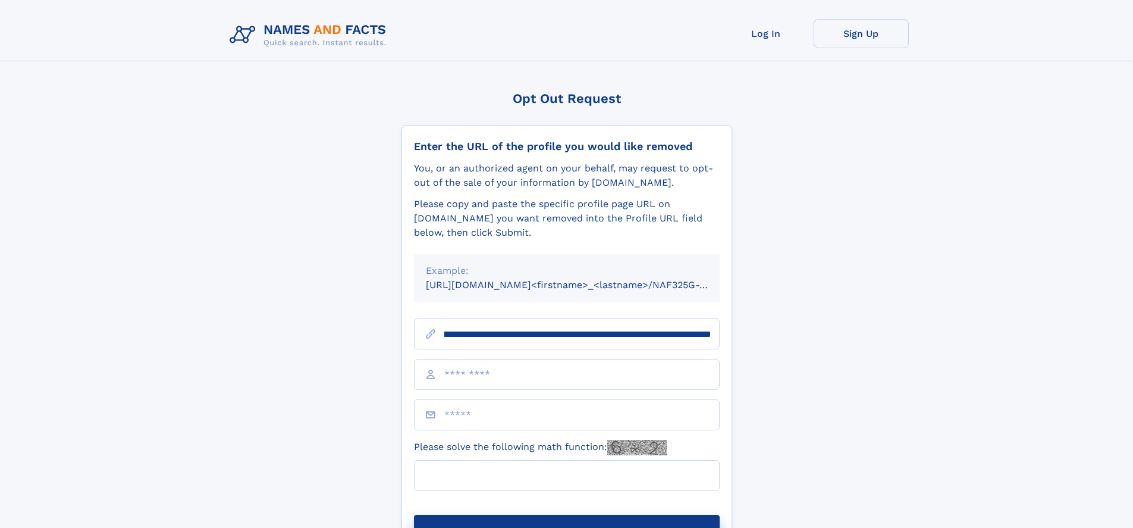  I want to click on div: You, or an authorized agent on your behalf, may request to opt-out of the sale of your informatio..., so click(567, 176).